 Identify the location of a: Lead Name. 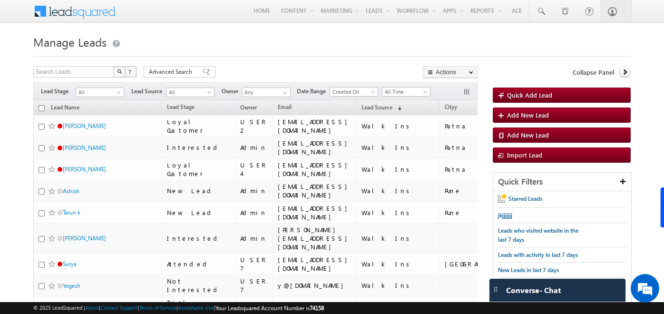
(65, 108).